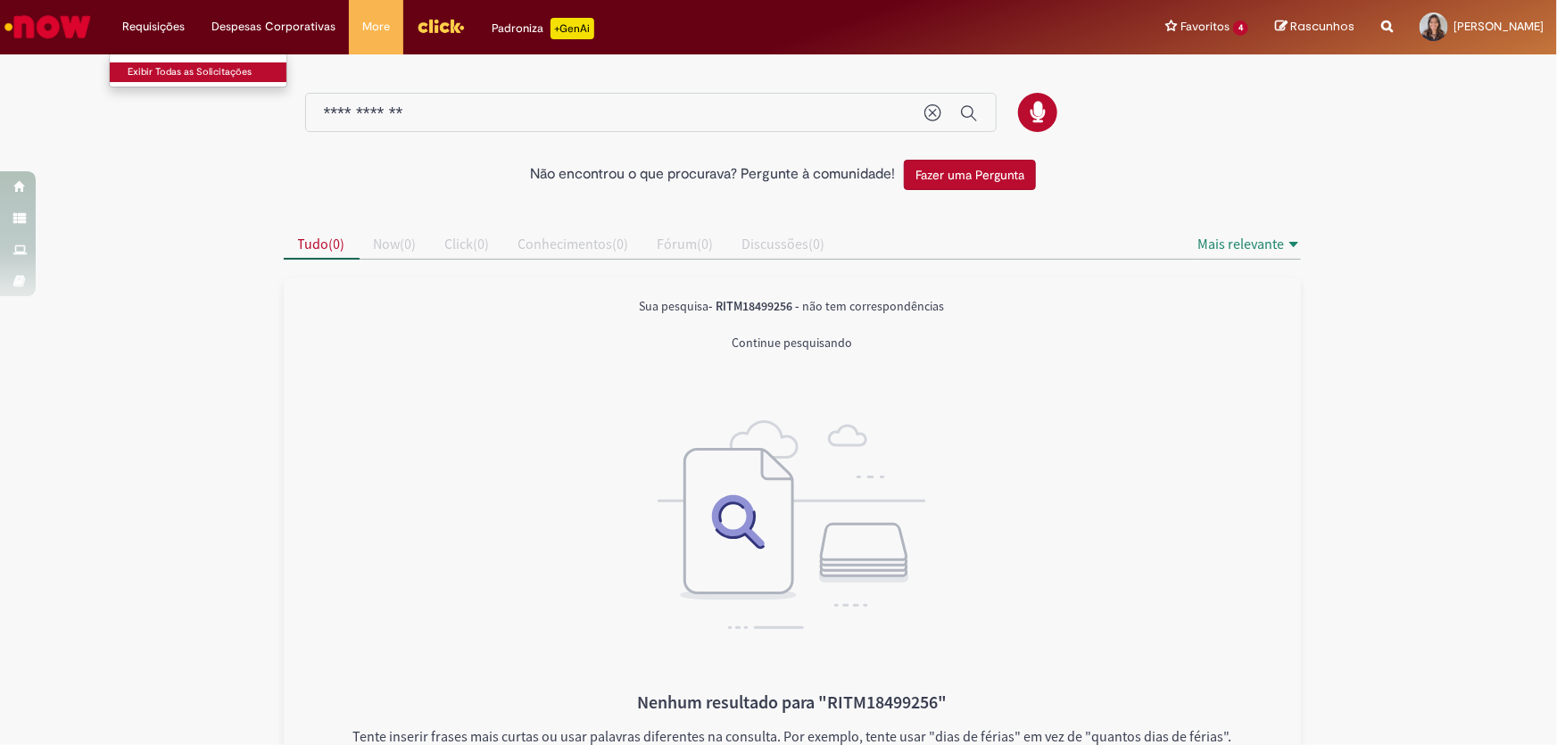  Describe the element at coordinates (1240, 28) in the screenshot. I see `span: 4` at that location.